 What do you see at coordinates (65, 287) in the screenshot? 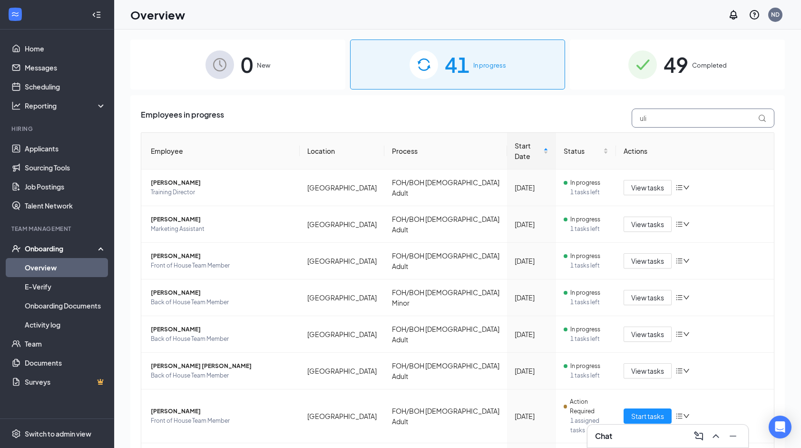
I see `a: E-Verify` at bounding box center [65, 287].